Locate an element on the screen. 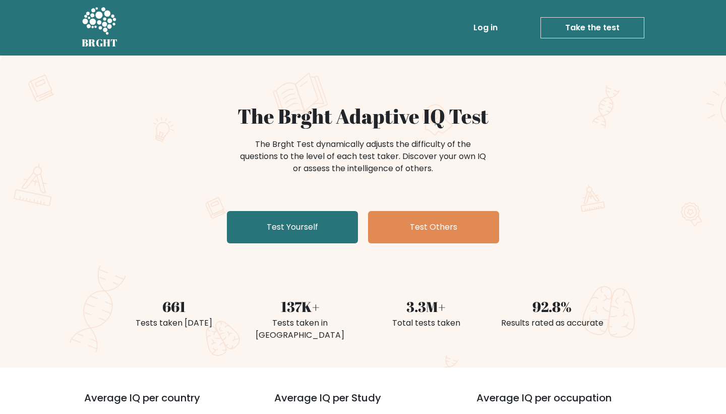  div: 137K+ is located at coordinates (300, 306).